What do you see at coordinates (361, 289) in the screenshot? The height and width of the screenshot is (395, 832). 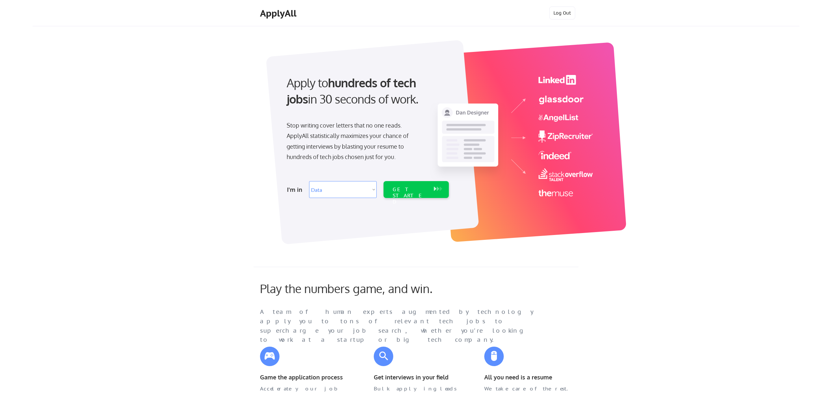 I see `div: Play the numbers game, and win.` at bounding box center [361, 289].